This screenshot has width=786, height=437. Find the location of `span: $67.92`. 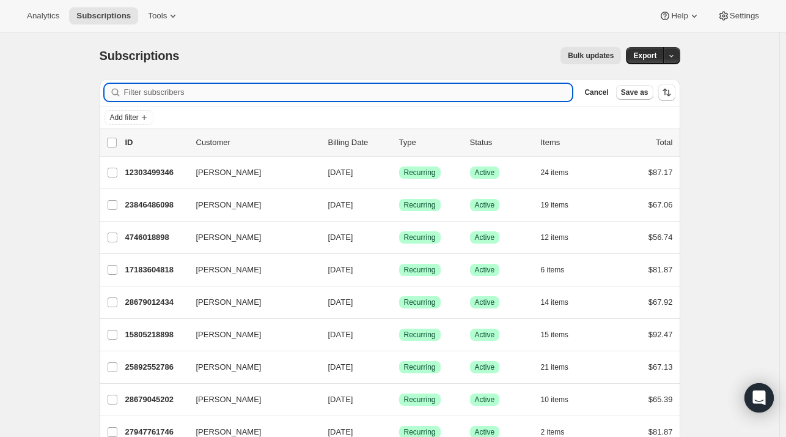

span: $67.92 is located at coordinates (661, 301).